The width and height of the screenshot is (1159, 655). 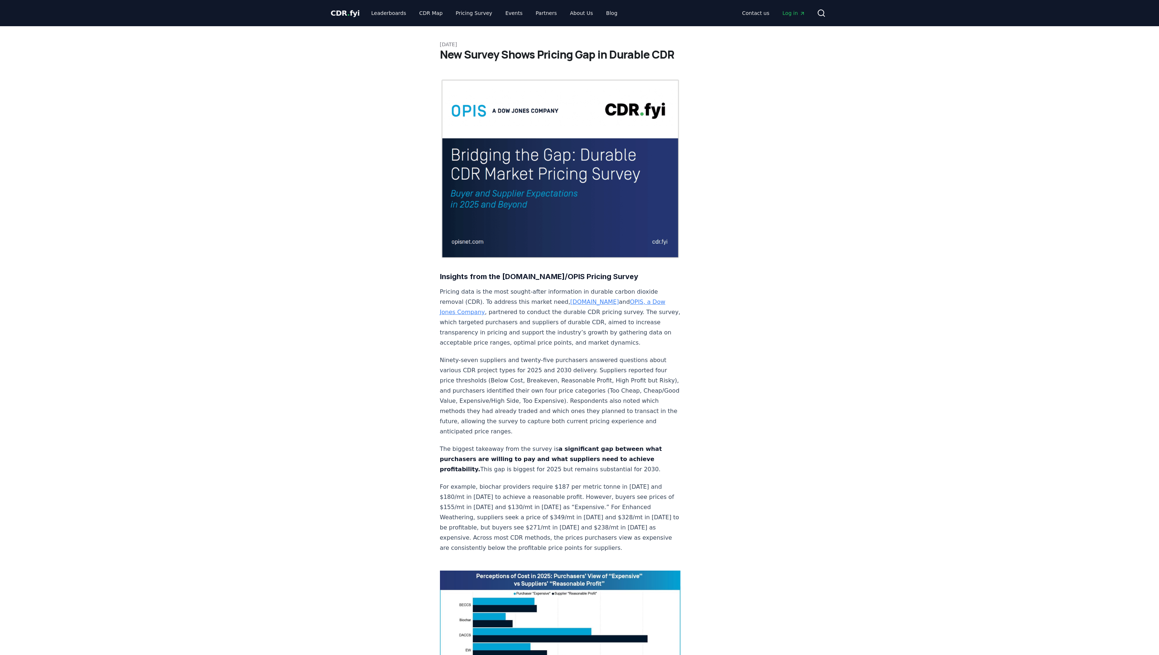 What do you see at coordinates (345, 13) in the screenshot?
I see `span: CDR fyi` at bounding box center [345, 13].